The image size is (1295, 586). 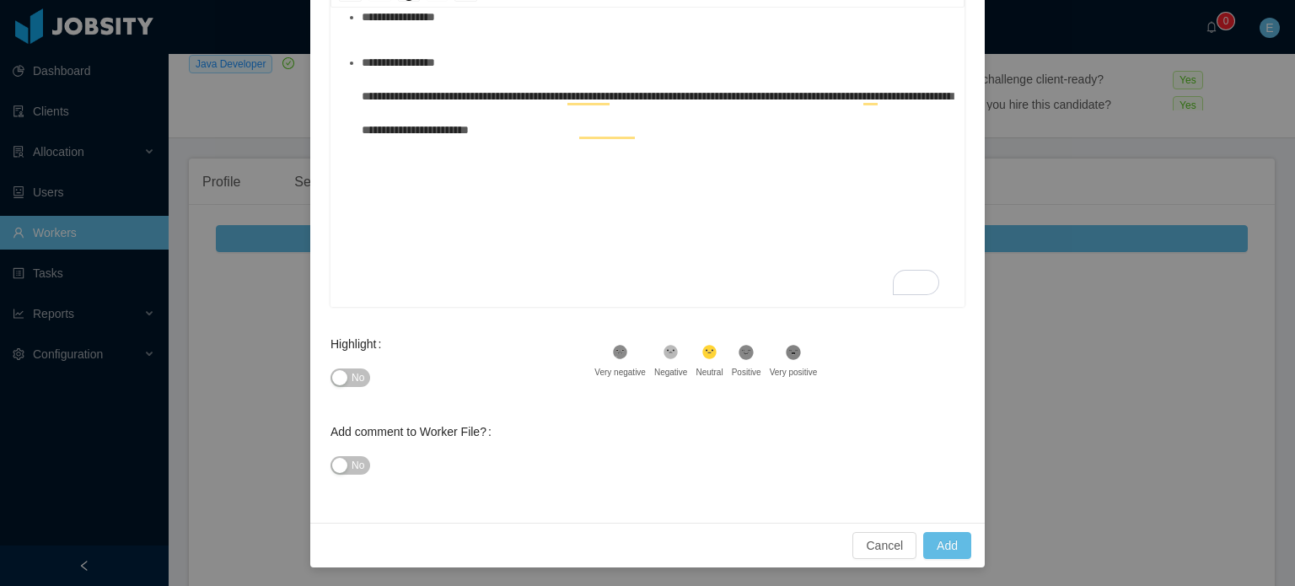 I want to click on div: Neutral, so click(x=709, y=372).